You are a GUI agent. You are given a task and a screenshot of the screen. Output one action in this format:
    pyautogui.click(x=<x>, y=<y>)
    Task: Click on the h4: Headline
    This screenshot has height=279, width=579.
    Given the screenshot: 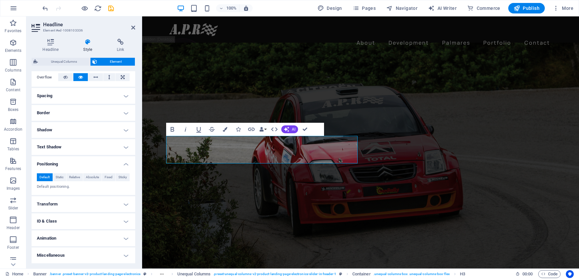 What is the action you would take?
    pyautogui.click(x=52, y=46)
    